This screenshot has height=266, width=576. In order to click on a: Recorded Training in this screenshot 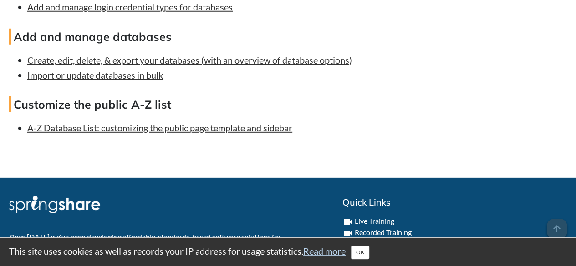, I will do `click(383, 232)`.